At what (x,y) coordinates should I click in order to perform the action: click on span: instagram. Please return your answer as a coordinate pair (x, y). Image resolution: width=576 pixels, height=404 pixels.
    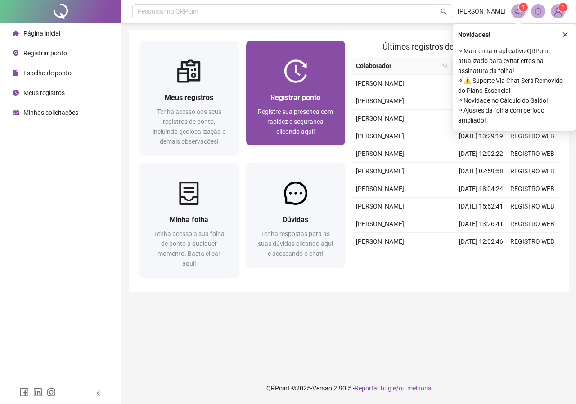
    Looking at the image, I should click on (51, 392).